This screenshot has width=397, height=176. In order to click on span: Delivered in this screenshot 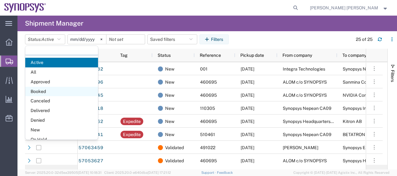, I will do `click(61, 110)`.